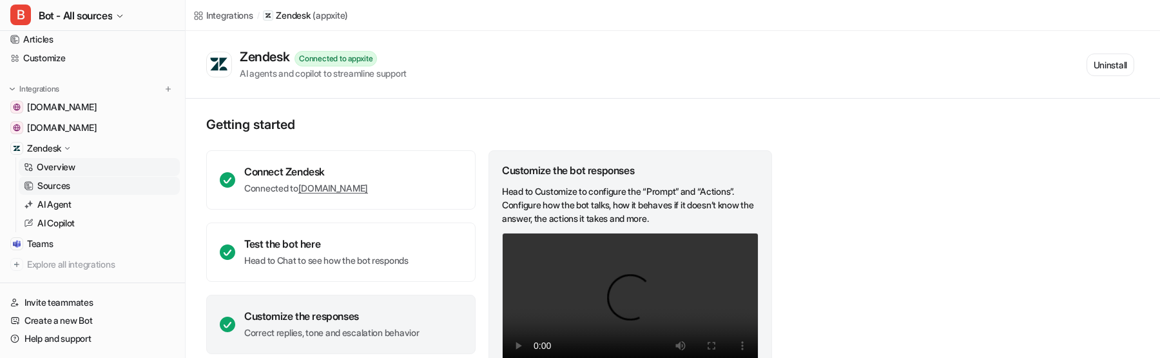 Image resolution: width=1160 pixels, height=358 pixels. I want to click on span: Bot - All sources, so click(75, 15).